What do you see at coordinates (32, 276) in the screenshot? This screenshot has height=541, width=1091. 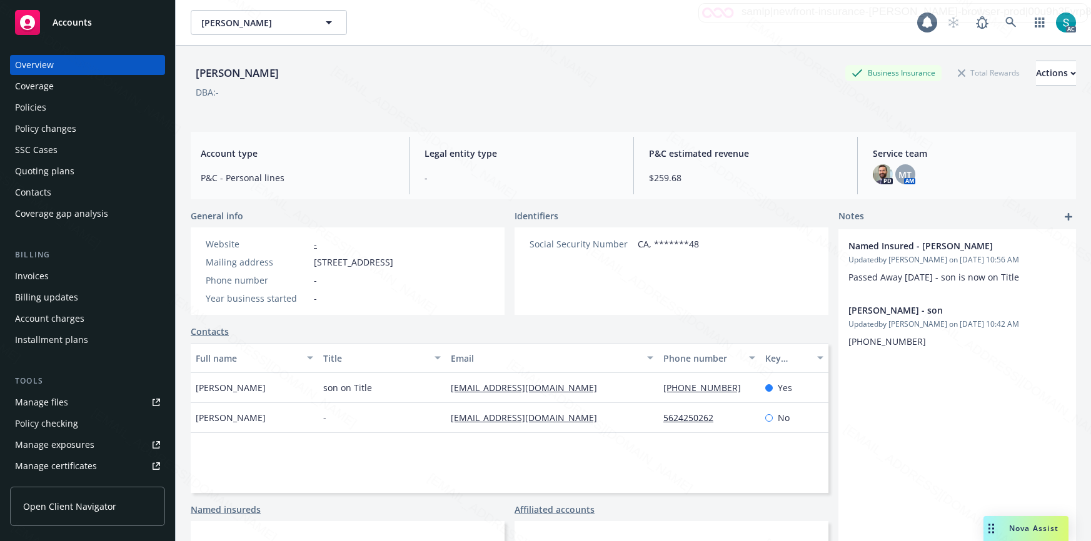 I see `div: Invoices` at bounding box center [32, 276].